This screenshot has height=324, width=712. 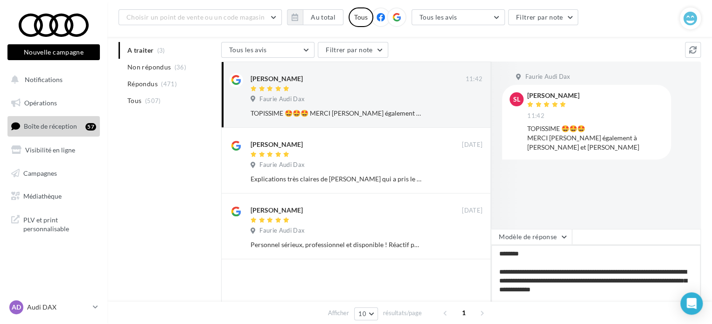 What do you see at coordinates (362, 314) in the screenshot?
I see `span: 10` at bounding box center [362, 314].